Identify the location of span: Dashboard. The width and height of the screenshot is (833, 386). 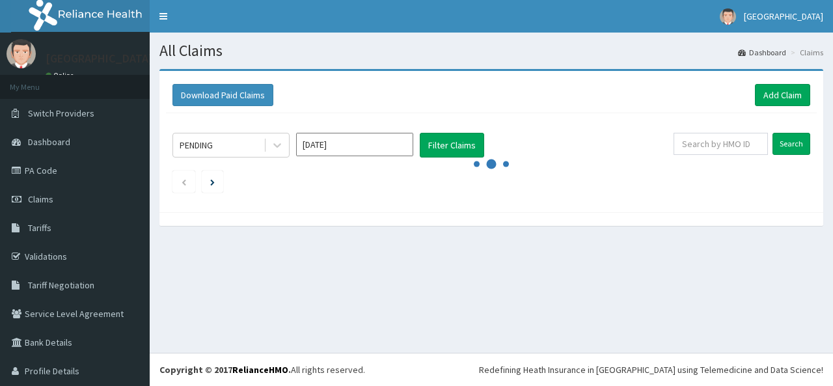
(49, 142).